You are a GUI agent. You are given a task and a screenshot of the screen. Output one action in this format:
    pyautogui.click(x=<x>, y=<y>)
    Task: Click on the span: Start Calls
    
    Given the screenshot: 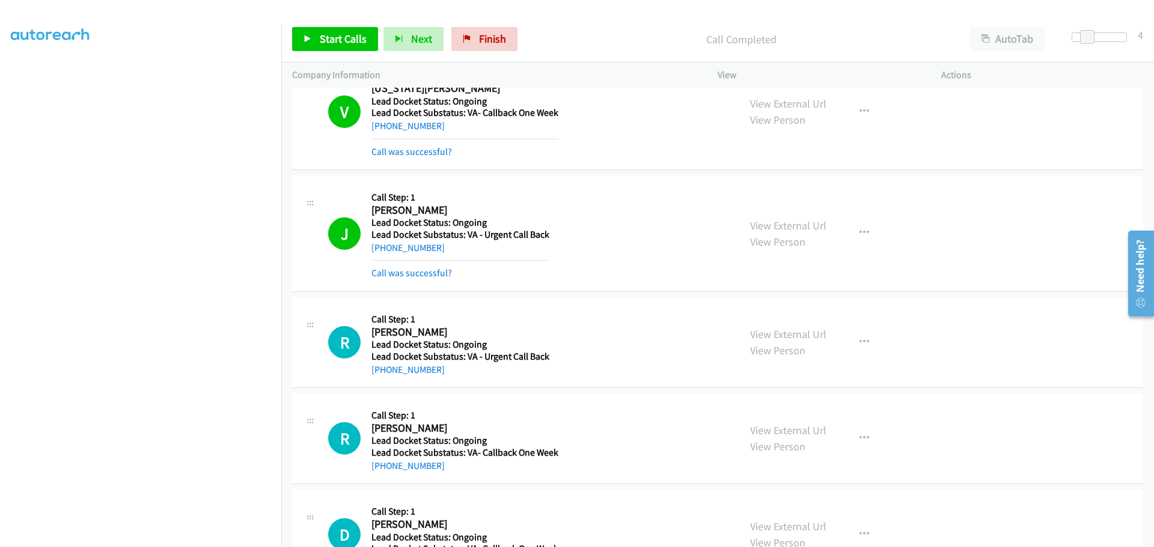 What is the action you would take?
    pyautogui.click(x=343, y=38)
    